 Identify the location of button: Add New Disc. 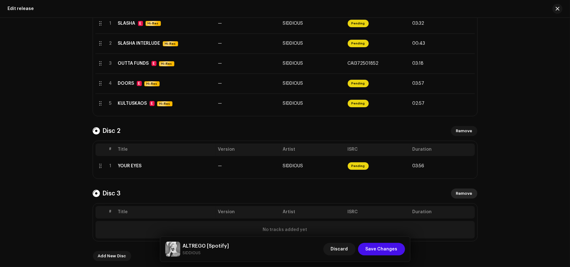
(112, 256).